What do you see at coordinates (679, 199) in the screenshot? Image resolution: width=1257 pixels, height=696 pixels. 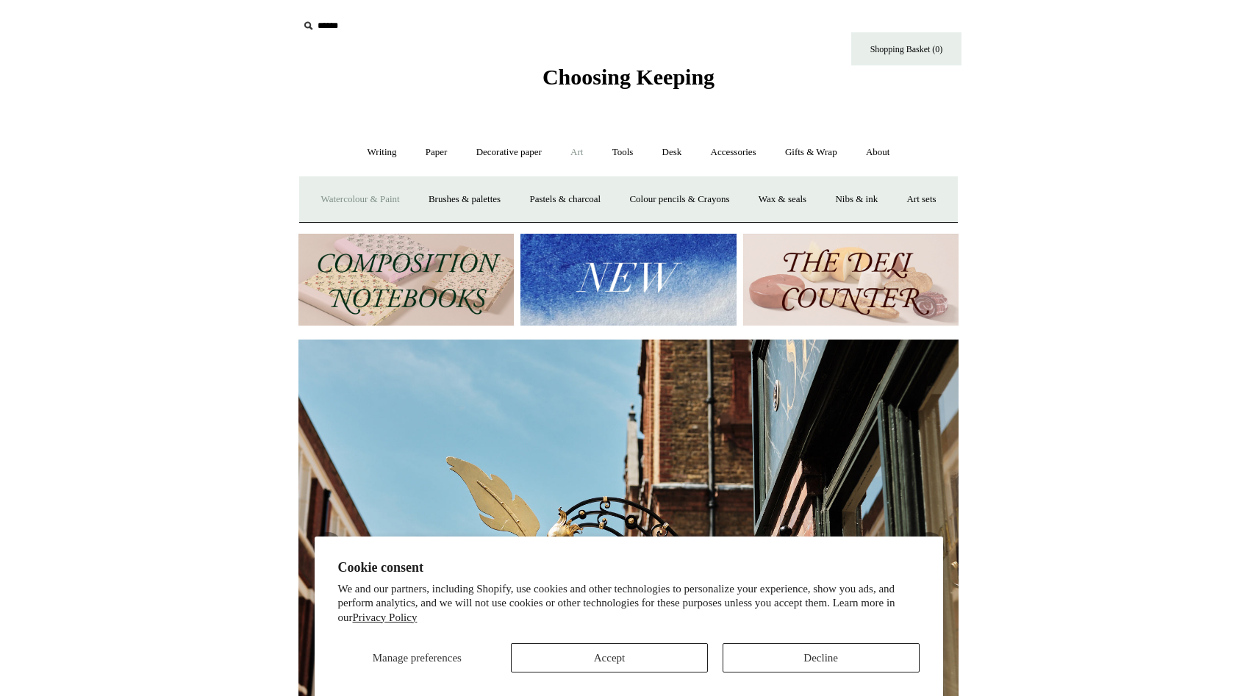 I see `a: Colour pencils & Crayons` at bounding box center [679, 199].